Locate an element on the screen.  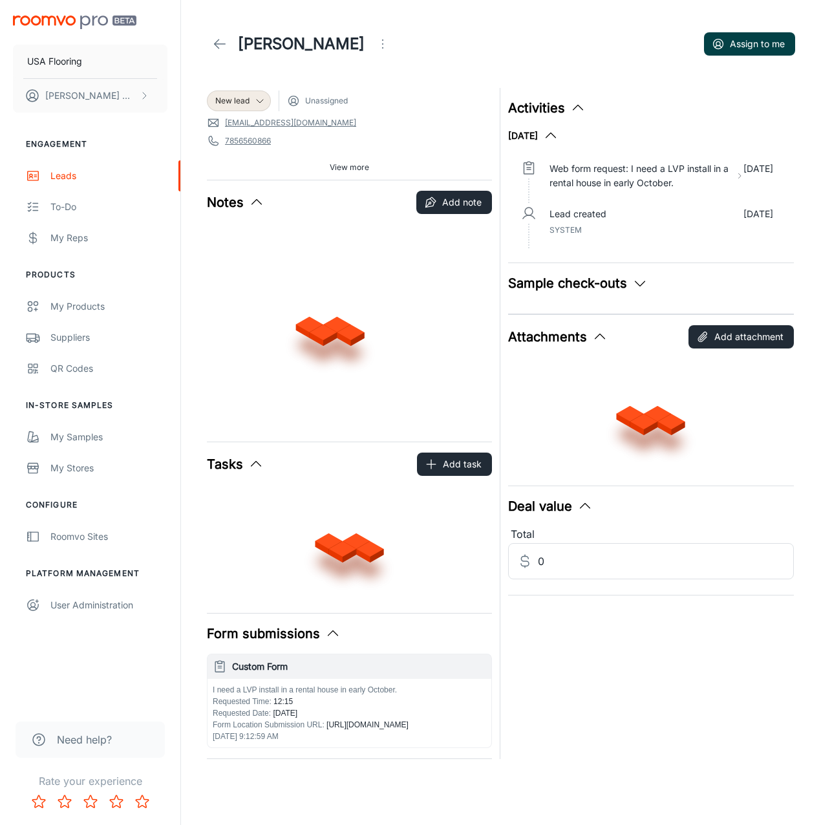
div: Leads is located at coordinates (109, 176).